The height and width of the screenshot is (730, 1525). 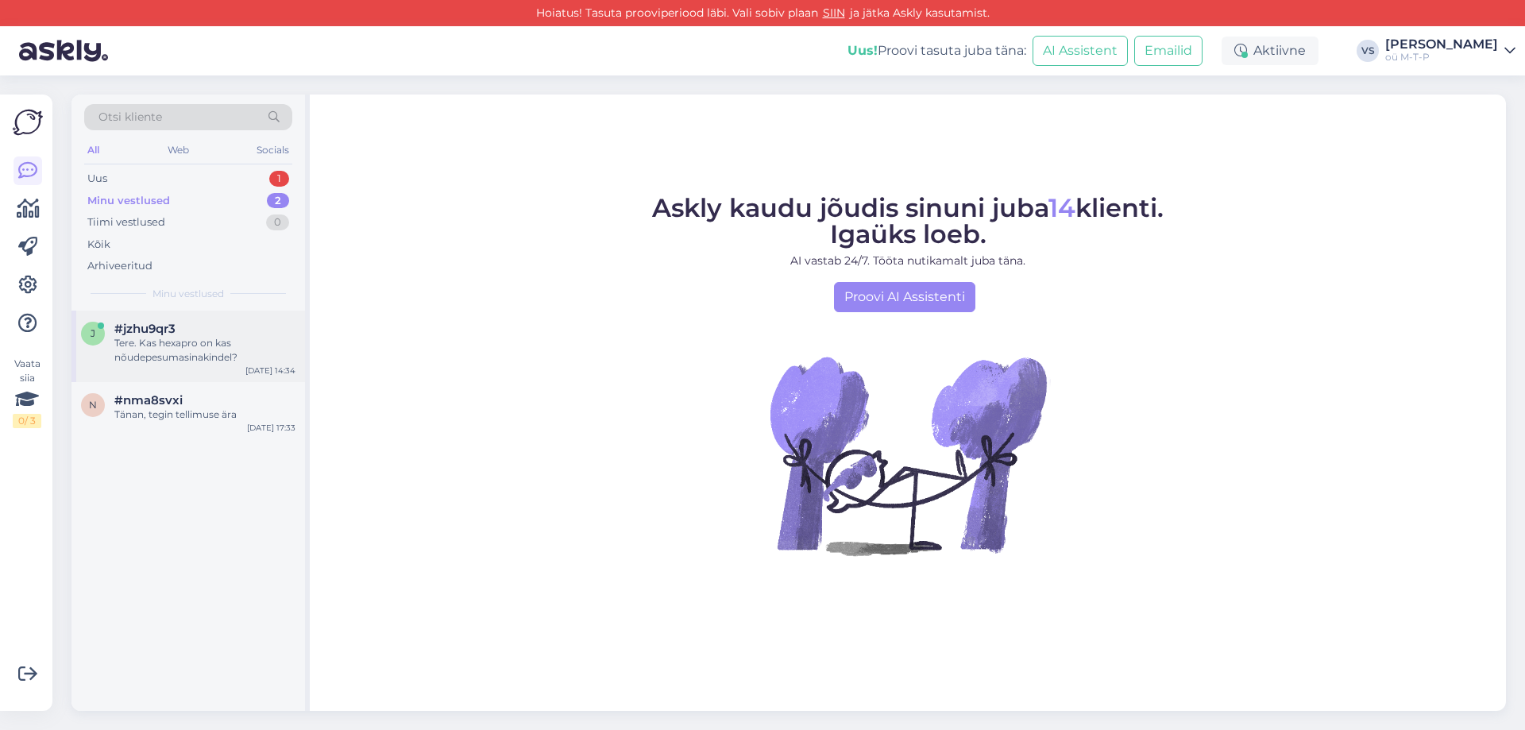 I want to click on span: j, so click(x=93, y=333).